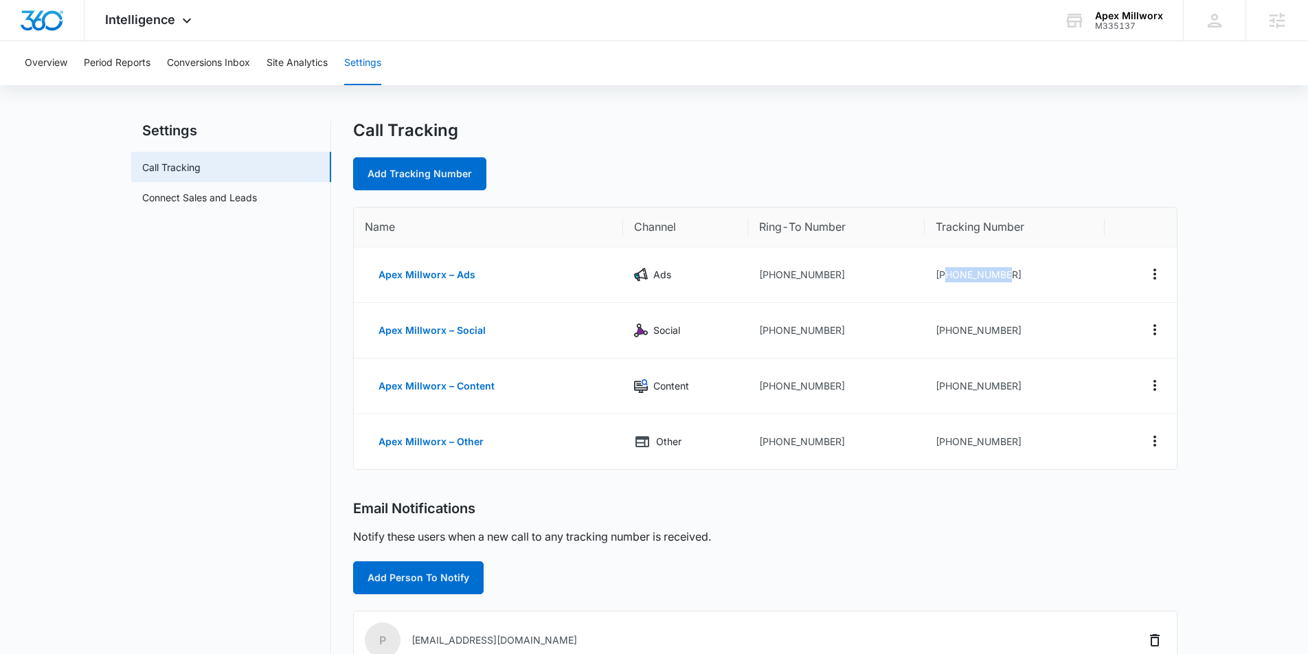 Image resolution: width=1308 pixels, height=654 pixels. Describe the element at coordinates (117, 63) in the screenshot. I see `button: Period Reports` at that location.